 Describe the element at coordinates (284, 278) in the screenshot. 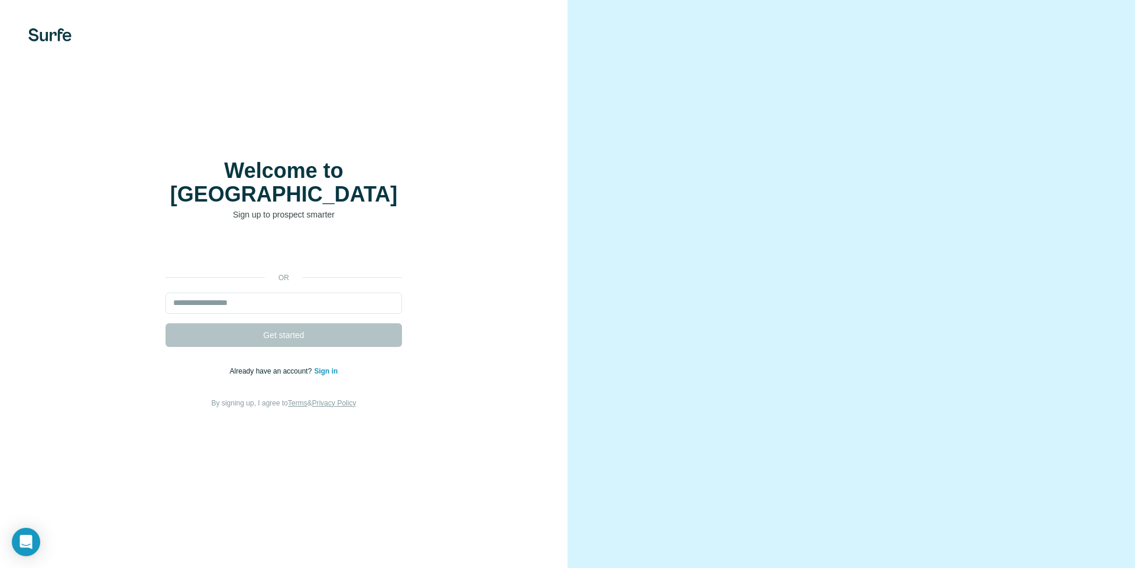

I see `p: or` at that location.